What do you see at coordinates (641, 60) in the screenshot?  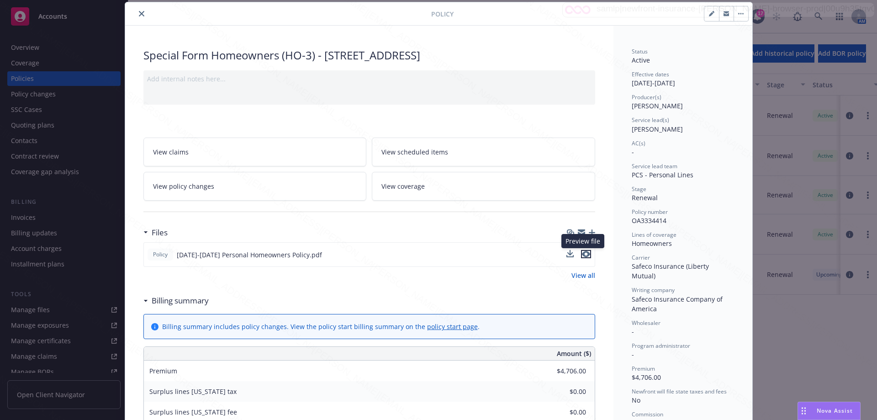 I see `span: Active` at bounding box center [641, 60].